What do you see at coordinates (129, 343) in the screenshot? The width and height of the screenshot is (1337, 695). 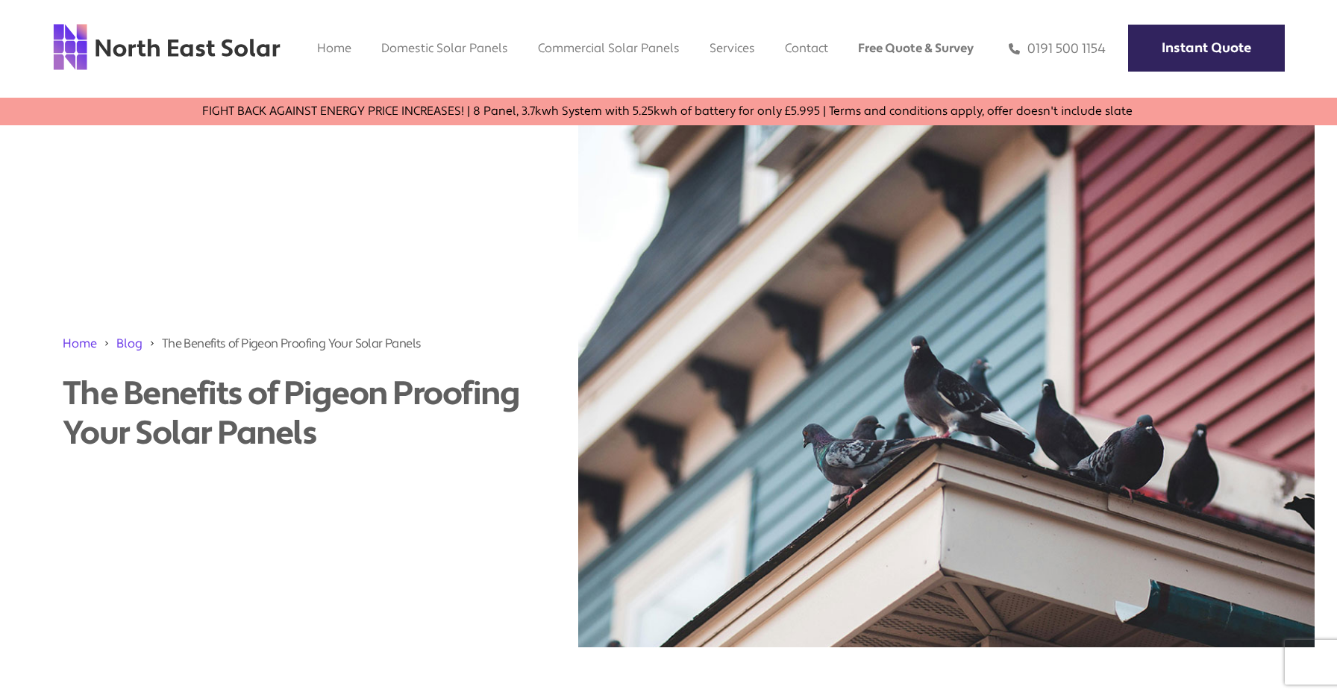 I see `a: Blog` at bounding box center [129, 343].